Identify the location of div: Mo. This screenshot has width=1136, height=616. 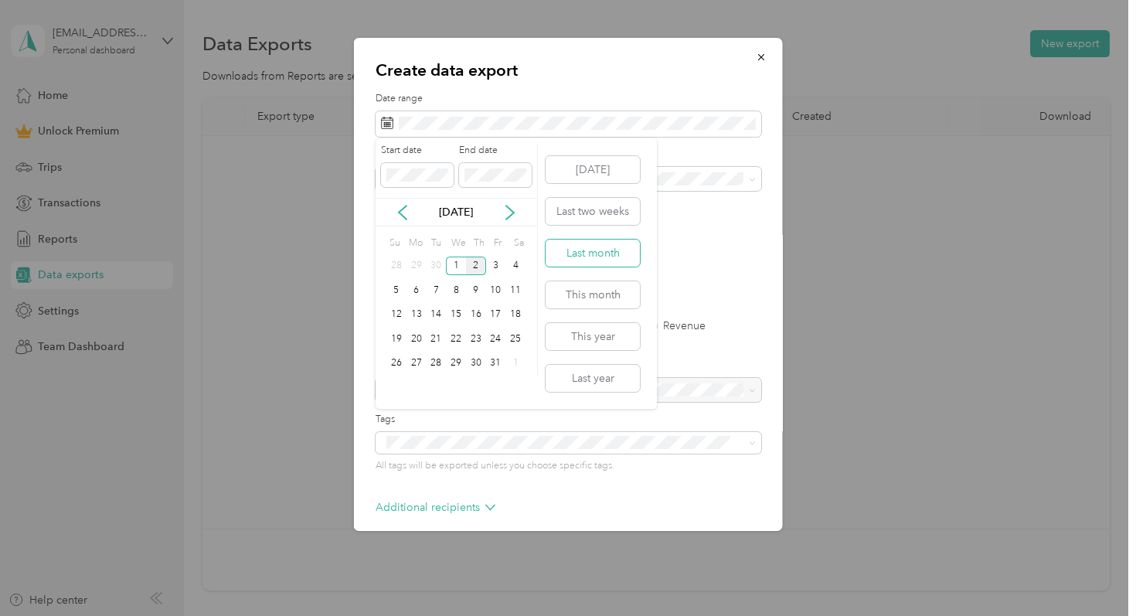
(415, 243).